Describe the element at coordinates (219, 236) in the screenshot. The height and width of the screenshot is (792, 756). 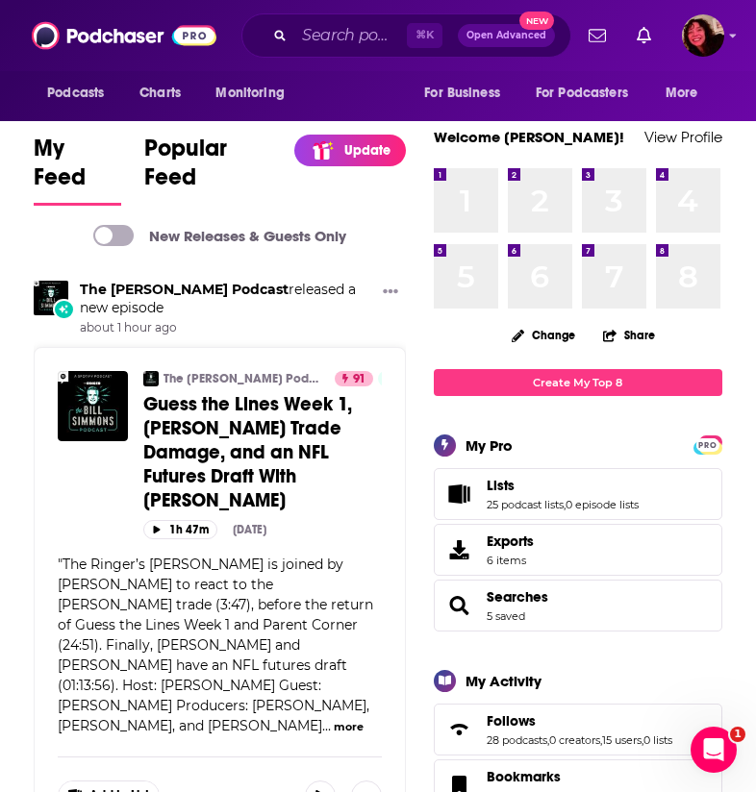
I see `a: New Releases & Guests Only` at that location.